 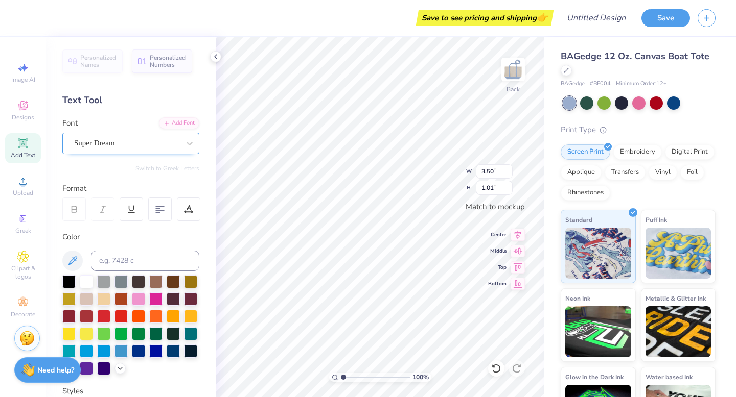 I want to click on span: Neon Ink, so click(x=577, y=298).